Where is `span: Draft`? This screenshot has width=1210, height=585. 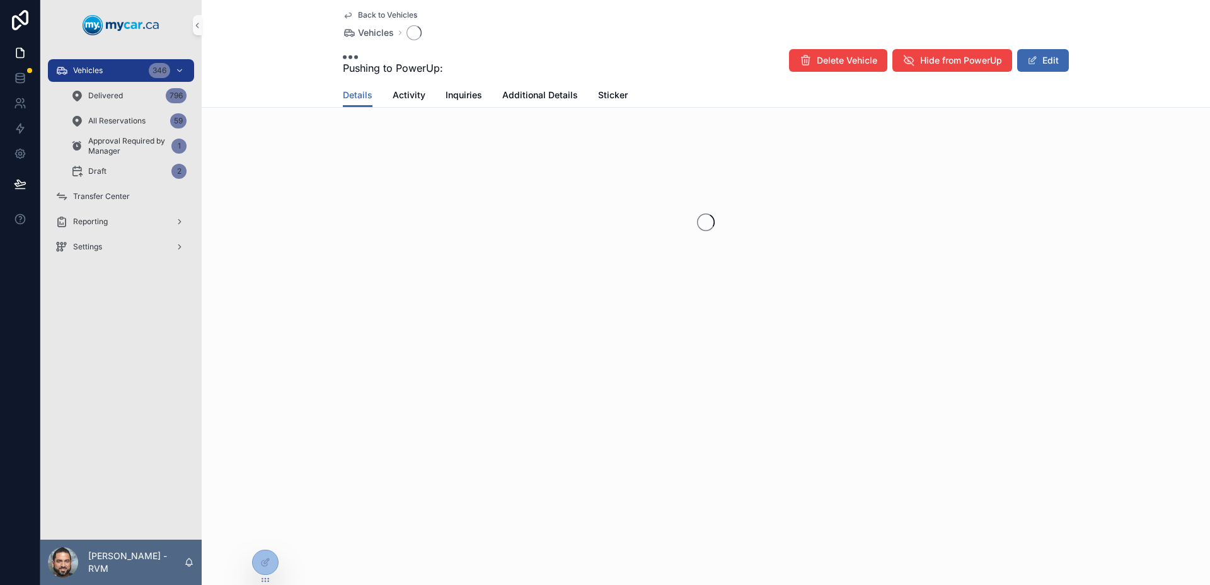
span: Draft is located at coordinates (97, 171).